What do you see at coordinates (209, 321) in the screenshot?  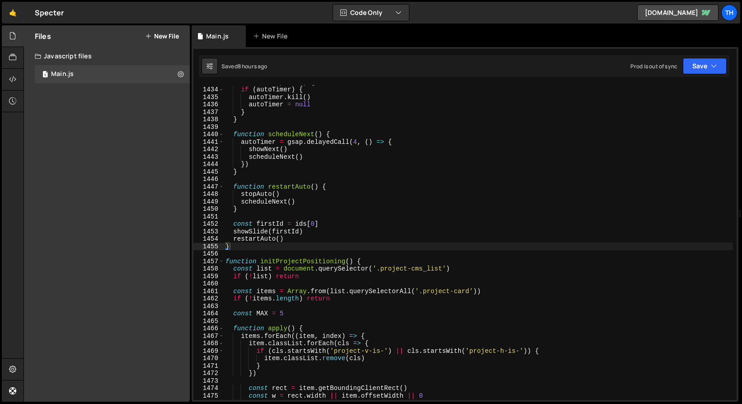 I see `div: 1465` at bounding box center [209, 321].